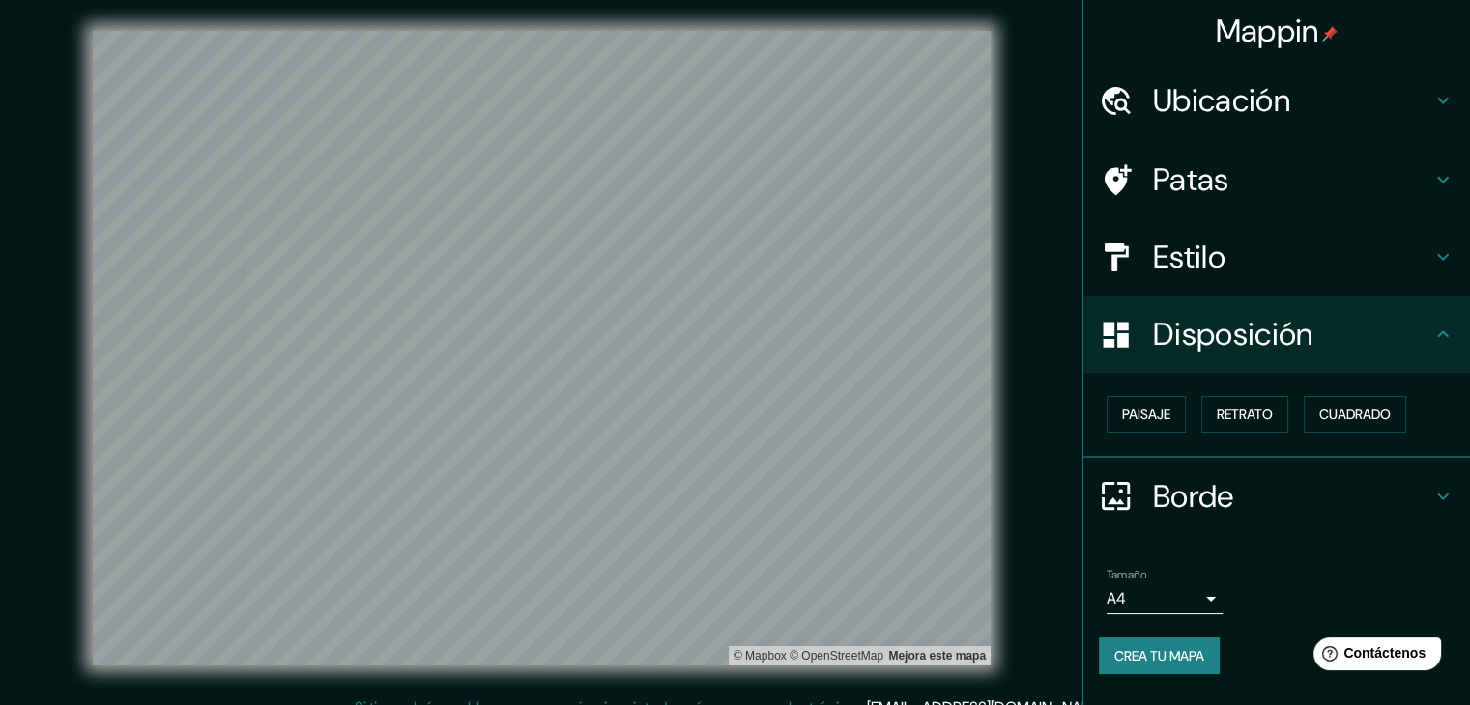  What do you see at coordinates (1116, 598) in the screenshot?
I see `font: A4` at bounding box center [1116, 598].